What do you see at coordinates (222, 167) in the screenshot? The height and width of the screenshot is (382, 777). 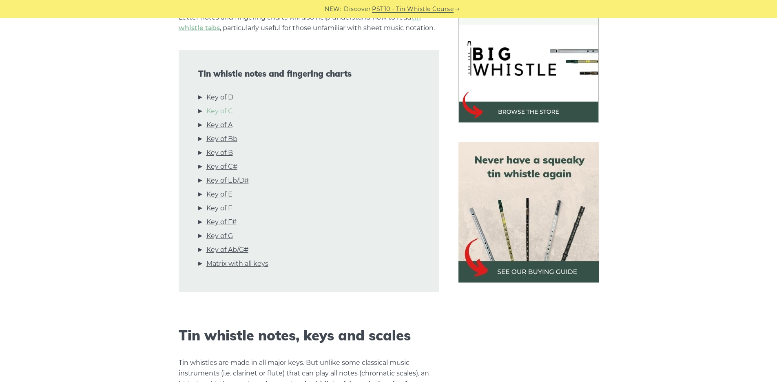 I see `a: Key of C#` at bounding box center [222, 167].